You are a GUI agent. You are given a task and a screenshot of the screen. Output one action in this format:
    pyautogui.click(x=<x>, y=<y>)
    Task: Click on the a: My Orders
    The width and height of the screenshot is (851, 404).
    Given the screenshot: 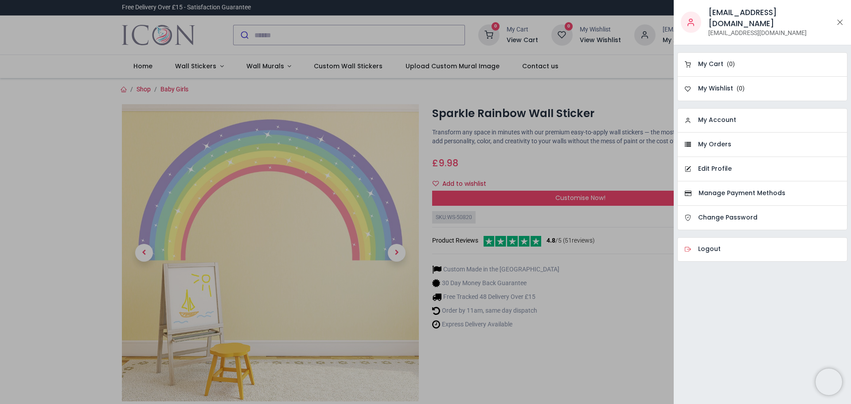 What is the action you would take?
    pyautogui.click(x=762, y=144)
    